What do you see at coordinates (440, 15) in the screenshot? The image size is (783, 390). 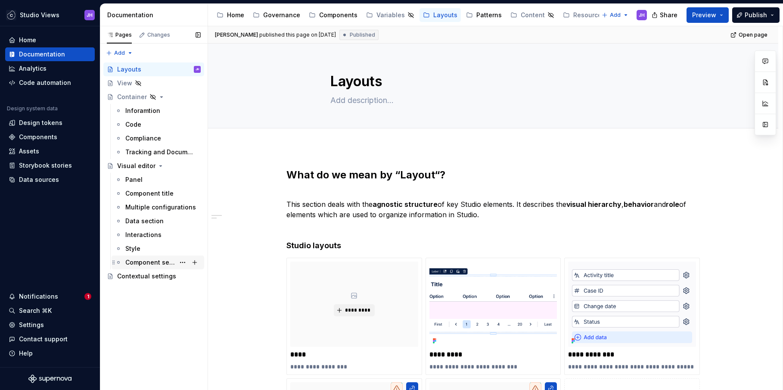 I see `a: Layouts` at bounding box center [440, 15].